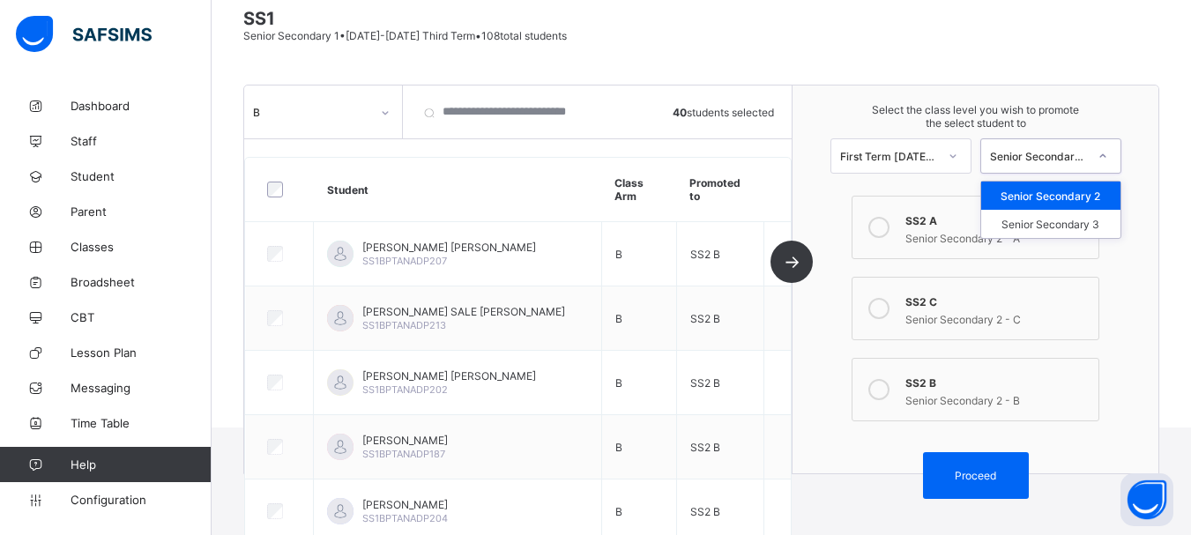  Describe the element at coordinates (1051, 224) in the screenshot. I see `div: Senior Secondary 3` at that location.